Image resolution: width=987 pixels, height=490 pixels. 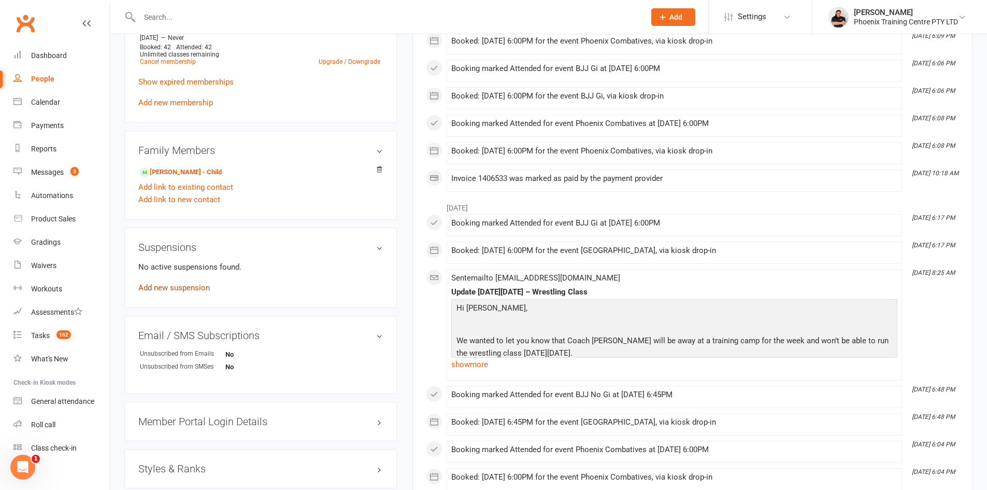 I want to click on span: 162, so click(x=64, y=334).